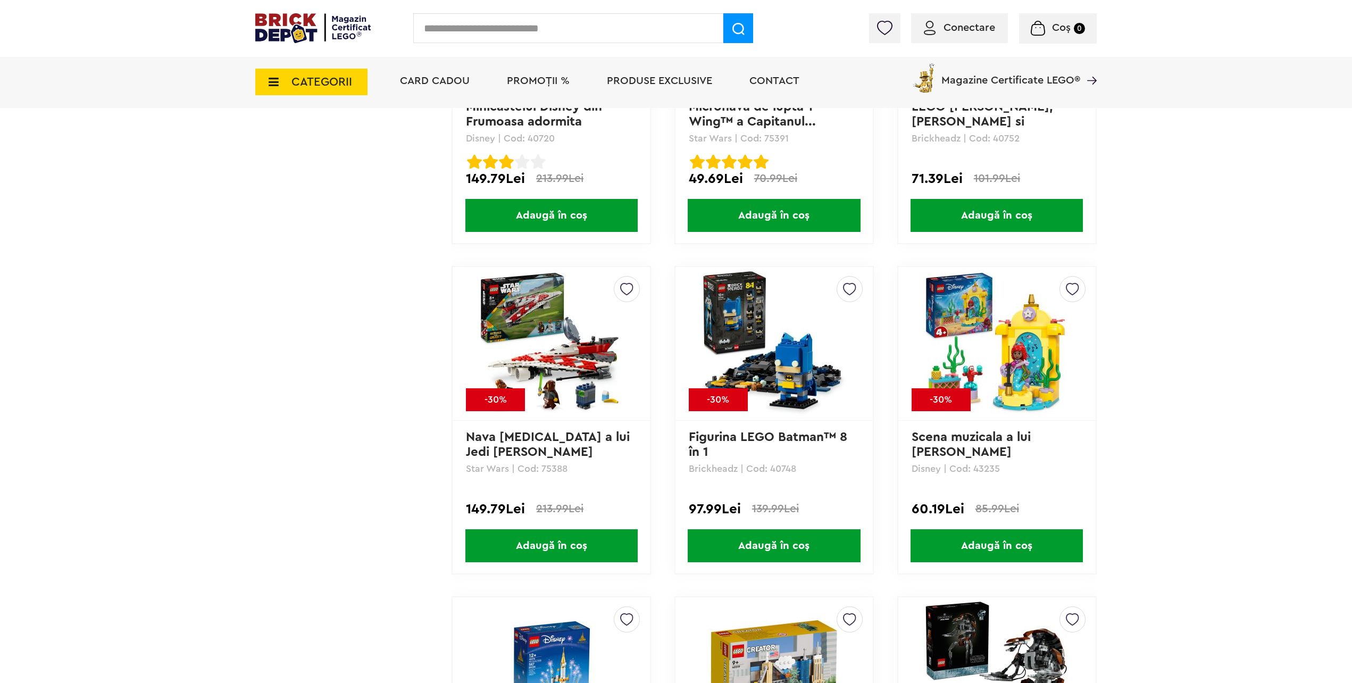 This screenshot has height=683, width=1352. What do you see at coordinates (937, 179) in the screenshot?
I see `span: 71.39Lei` at bounding box center [937, 179].